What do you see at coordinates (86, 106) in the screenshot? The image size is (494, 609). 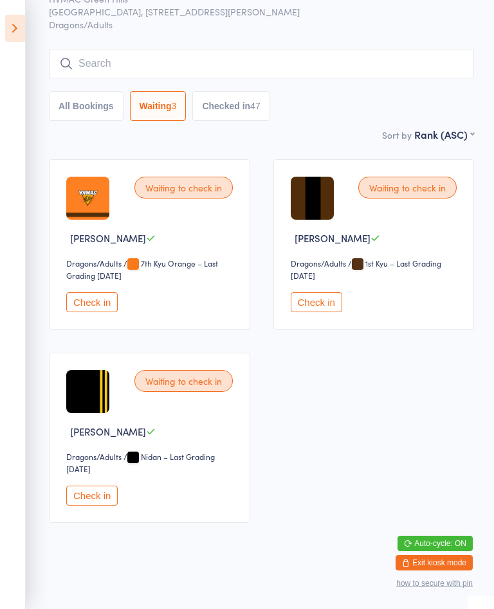 I see `button: All Bookings` at bounding box center [86, 106].